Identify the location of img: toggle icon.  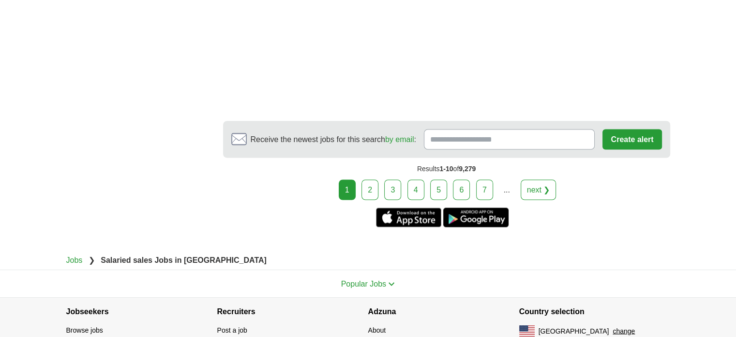
(392, 283).